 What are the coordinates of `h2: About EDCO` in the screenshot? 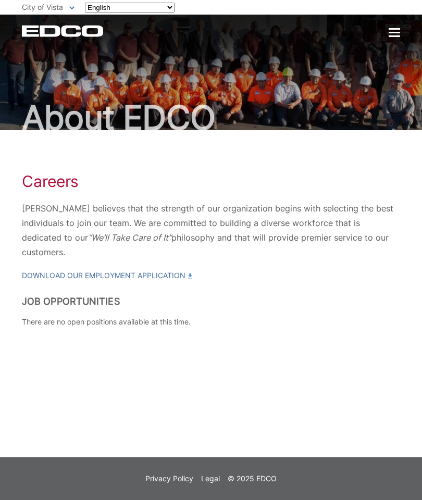 It's located at (211, 118).